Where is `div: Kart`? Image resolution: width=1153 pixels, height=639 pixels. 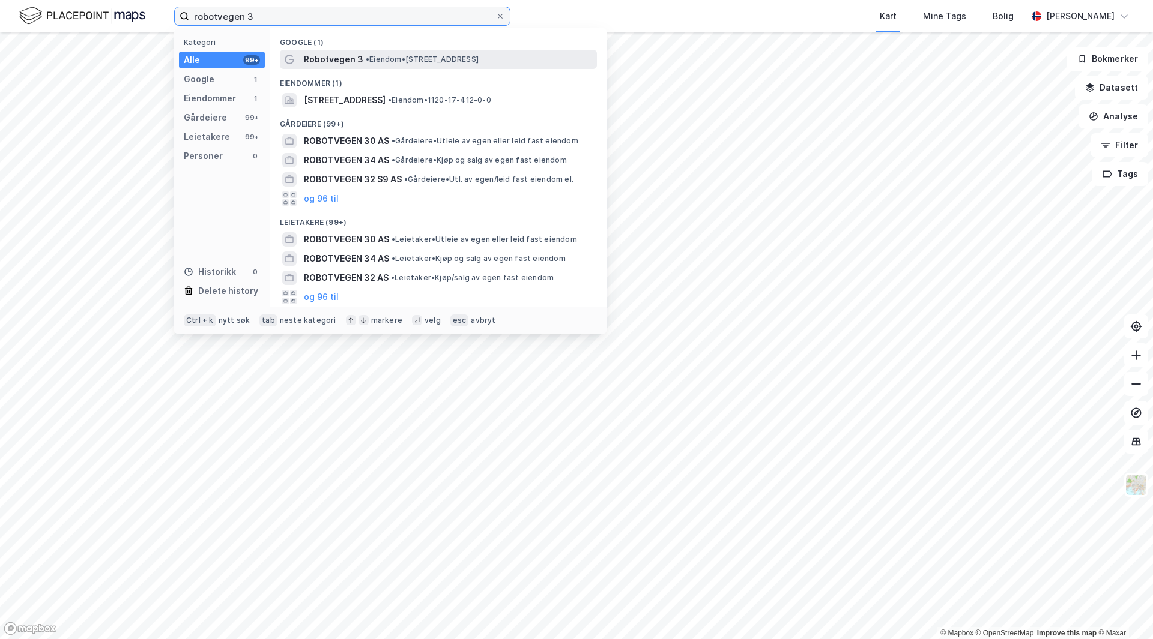 div: Kart is located at coordinates (888, 16).